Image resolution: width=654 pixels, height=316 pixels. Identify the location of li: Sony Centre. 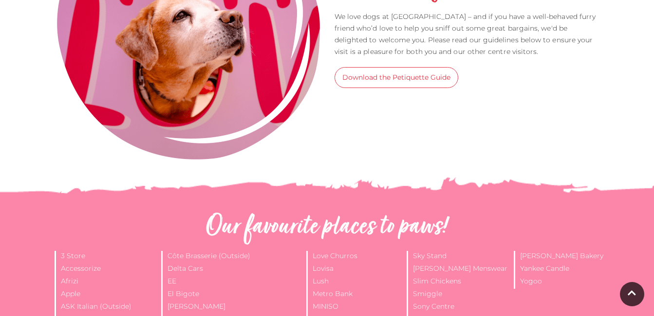
(458, 308).